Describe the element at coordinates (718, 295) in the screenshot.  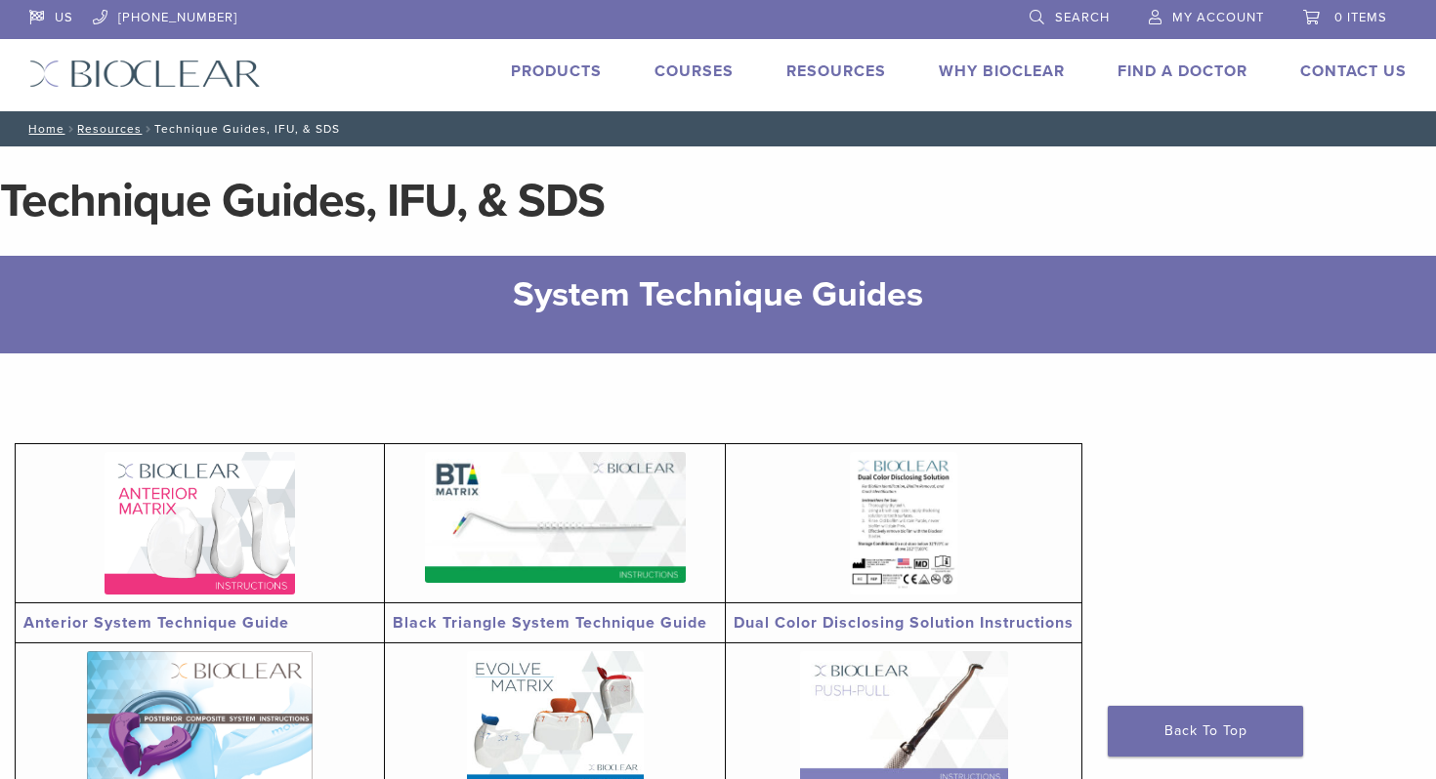
I see `h2: System Technique Guides` at that location.